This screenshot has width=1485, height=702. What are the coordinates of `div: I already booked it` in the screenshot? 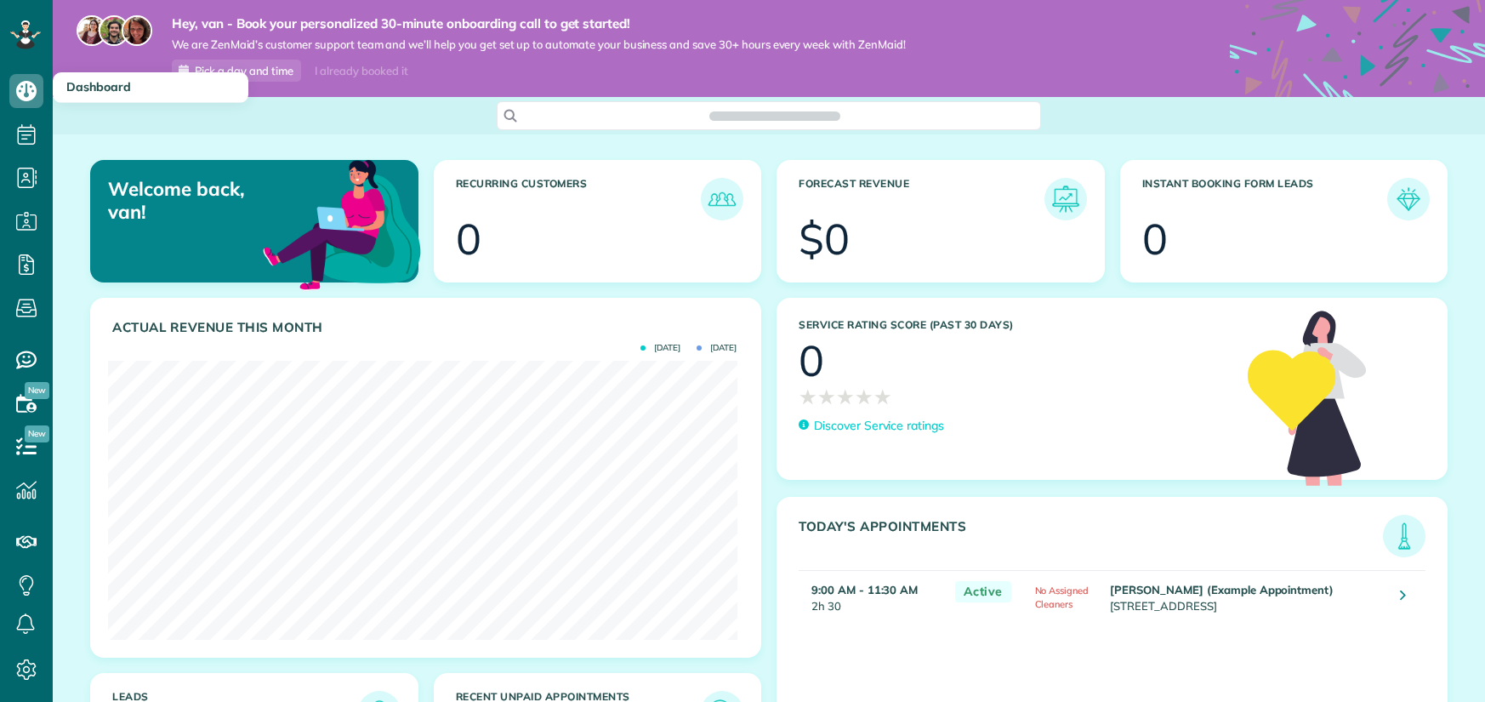 It's located at (361, 71).